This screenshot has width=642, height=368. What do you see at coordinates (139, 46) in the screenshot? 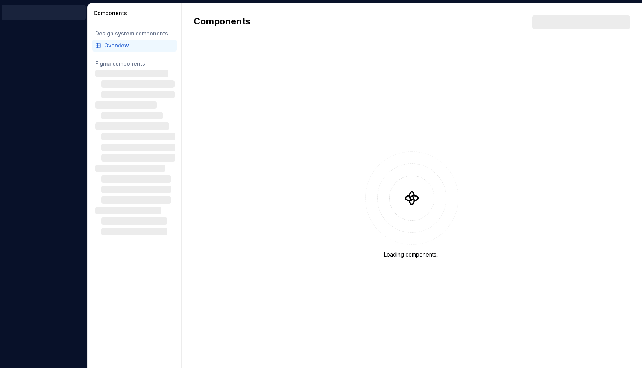
I see `div: Overview` at bounding box center [139, 46].